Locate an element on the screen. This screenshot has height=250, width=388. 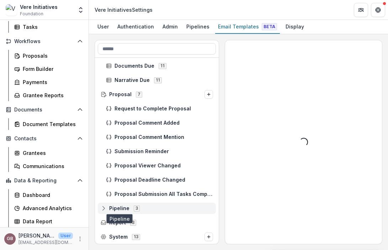
span: Contacts is located at coordinates (44, 138).